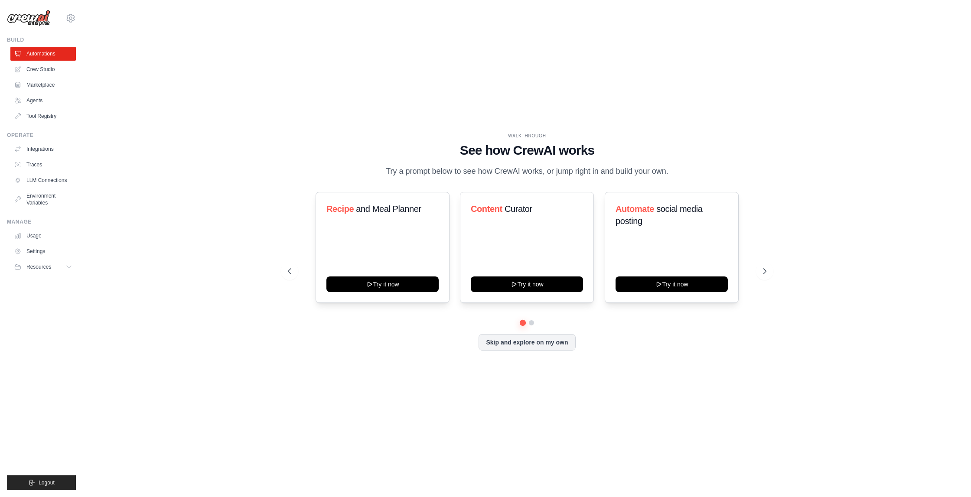 Image resolution: width=971 pixels, height=497 pixels. I want to click on span: Curator, so click(518, 209).